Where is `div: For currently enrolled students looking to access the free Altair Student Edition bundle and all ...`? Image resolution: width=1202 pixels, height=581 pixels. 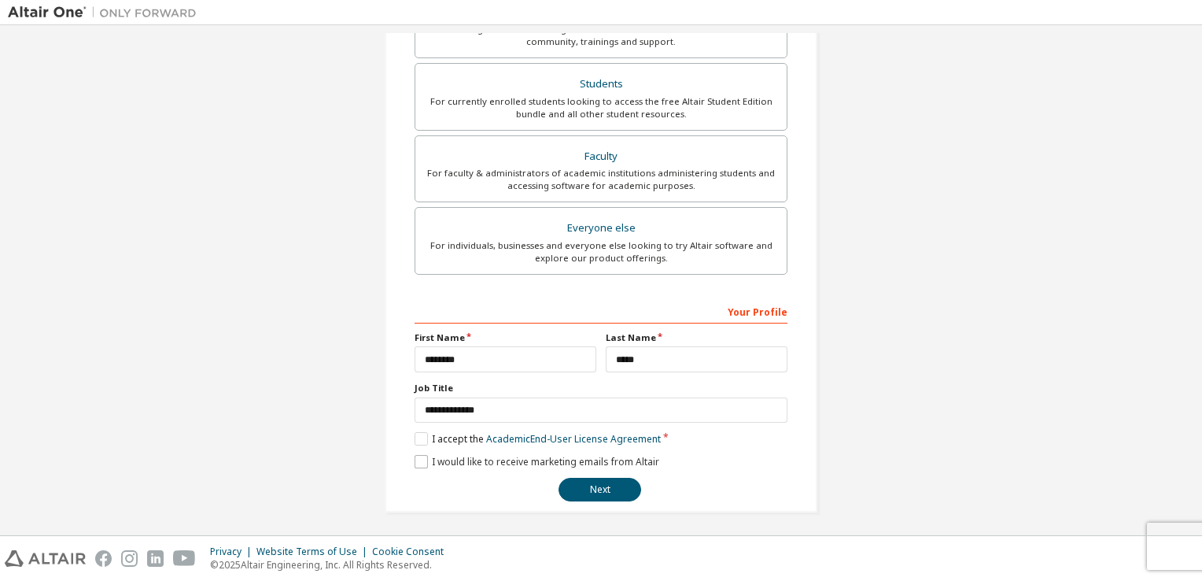 div: For currently enrolled students looking to access the free Altair Student Edition bundle and all ... is located at coordinates (601, 108).